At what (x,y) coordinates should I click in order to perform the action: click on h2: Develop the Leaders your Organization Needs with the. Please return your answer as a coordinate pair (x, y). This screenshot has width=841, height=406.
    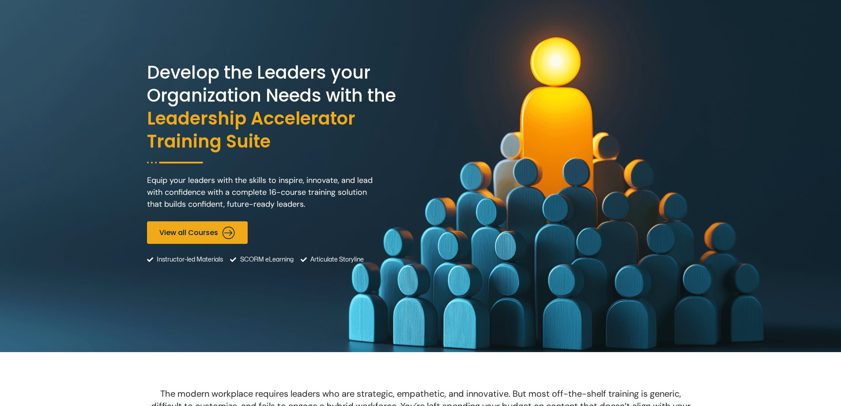
    Looking at the image, I should click on (283, 107).